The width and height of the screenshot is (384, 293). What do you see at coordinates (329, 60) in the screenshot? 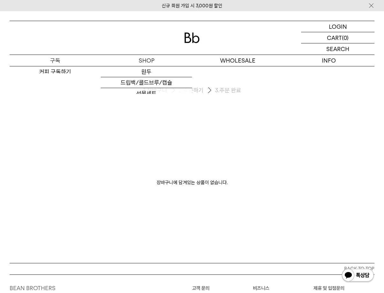
I see `p: INFO` at bounding box center [329, 60].